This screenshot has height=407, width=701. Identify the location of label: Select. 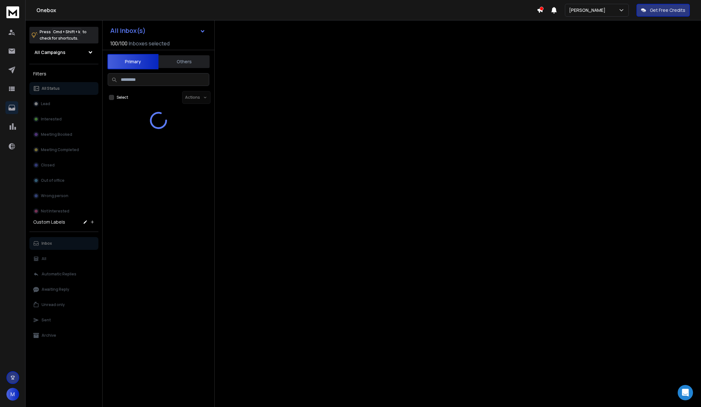
(122, 97).